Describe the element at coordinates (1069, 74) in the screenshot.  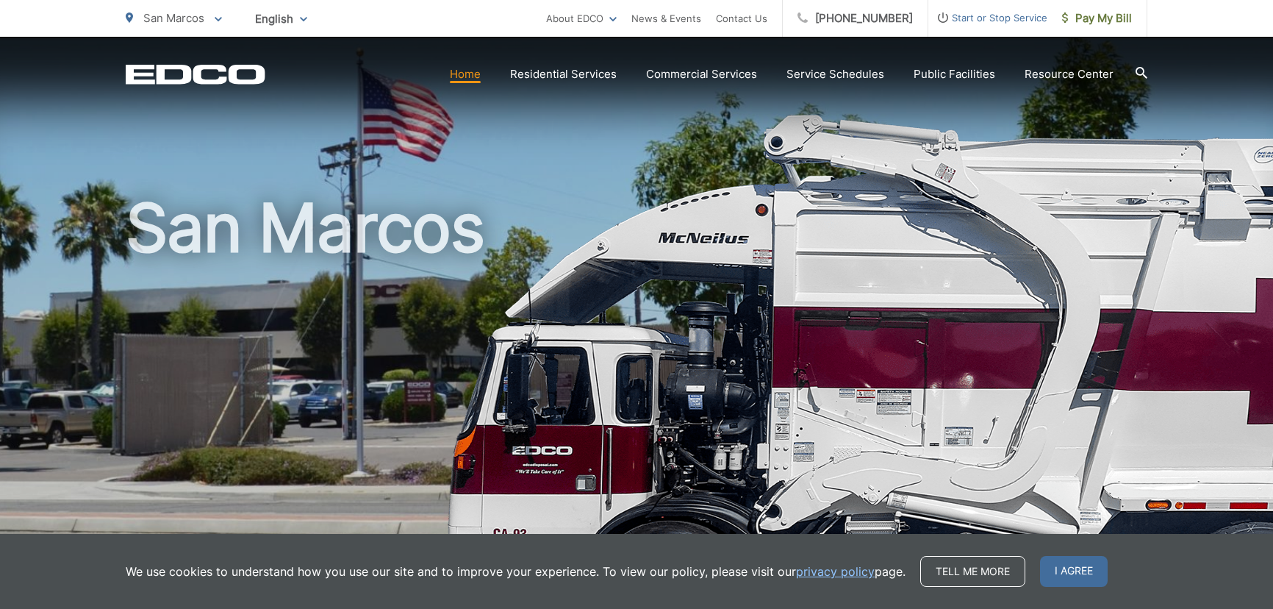
I see `a: Resource Center` at that location.